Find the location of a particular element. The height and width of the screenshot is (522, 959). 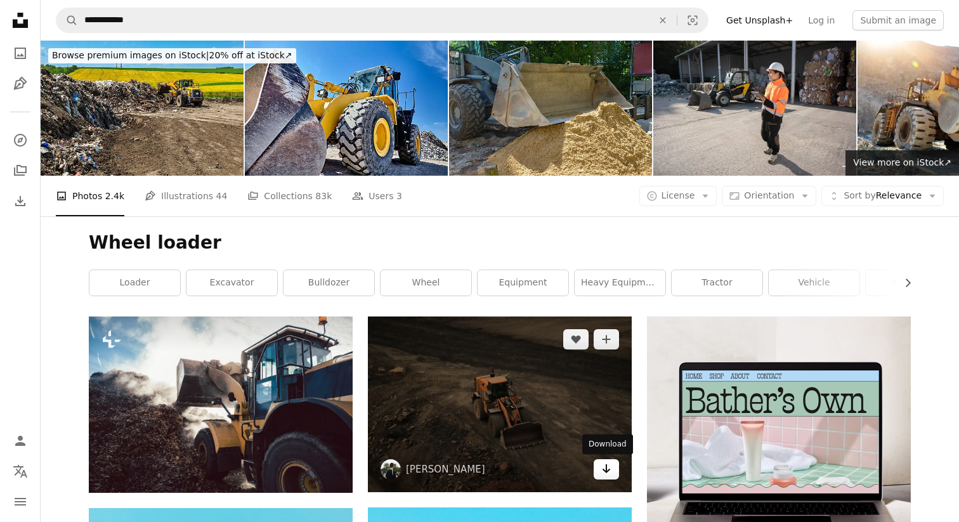

img: Earth mover working on pile of compost in industrial facility is located at coordinates (221, 405).